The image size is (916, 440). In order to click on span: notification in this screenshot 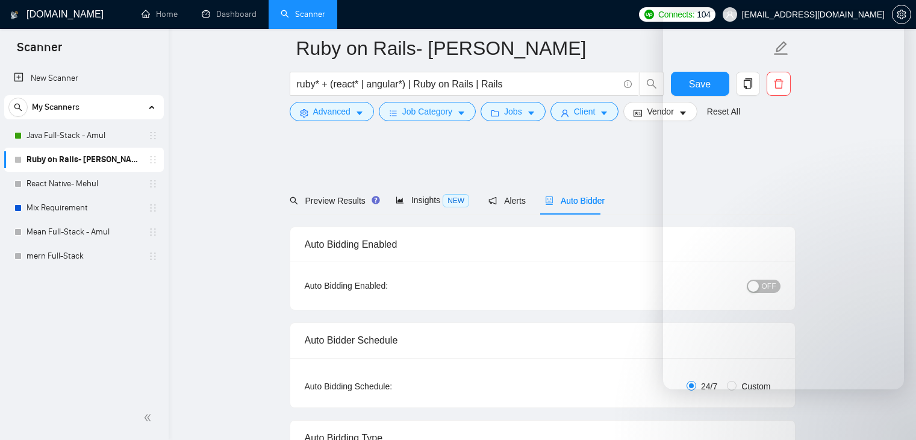, I will do `click(493, 201)`.